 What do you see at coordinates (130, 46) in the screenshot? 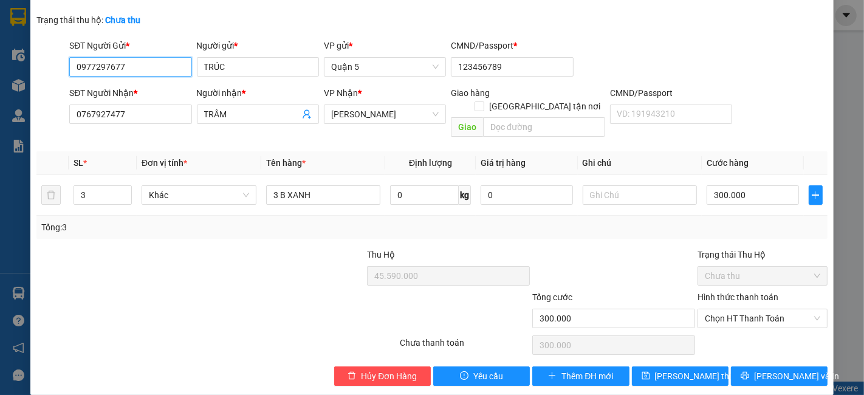
I see `div: SĐT Người Gửi` at bounding box center [130, 46].